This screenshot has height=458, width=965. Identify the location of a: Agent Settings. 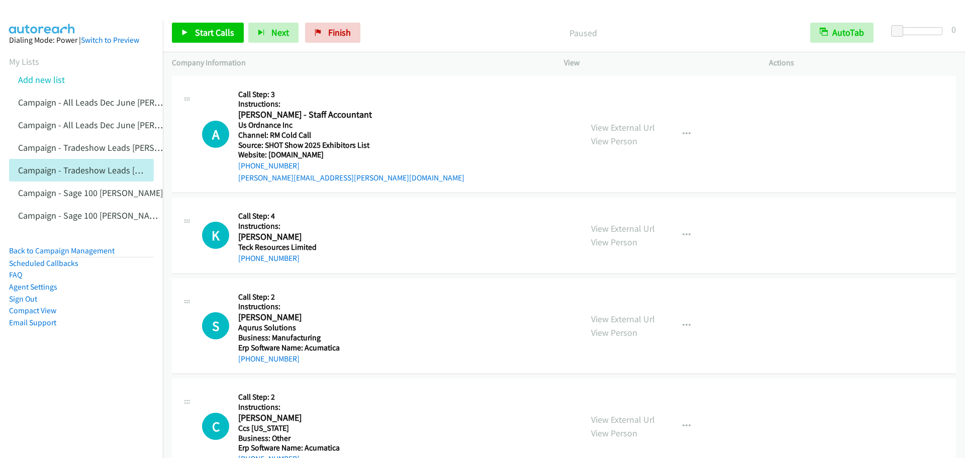
(33, 287).